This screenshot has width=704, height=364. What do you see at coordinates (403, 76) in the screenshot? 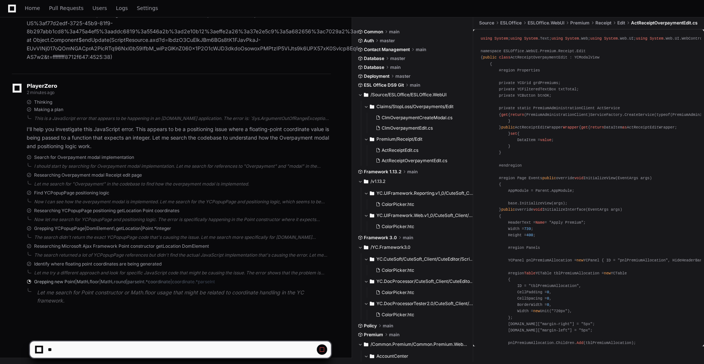
I see `span: master` at bounding box center [403, 76].